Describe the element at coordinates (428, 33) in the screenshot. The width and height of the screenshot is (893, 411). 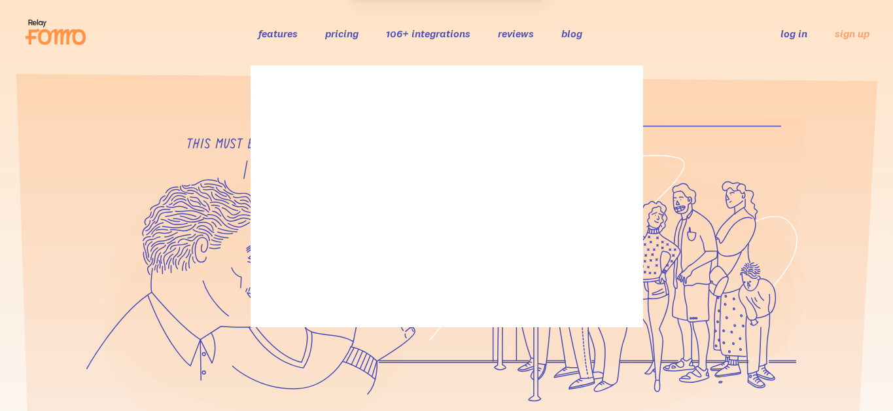
I see `a: 106+ integrations` at that location.